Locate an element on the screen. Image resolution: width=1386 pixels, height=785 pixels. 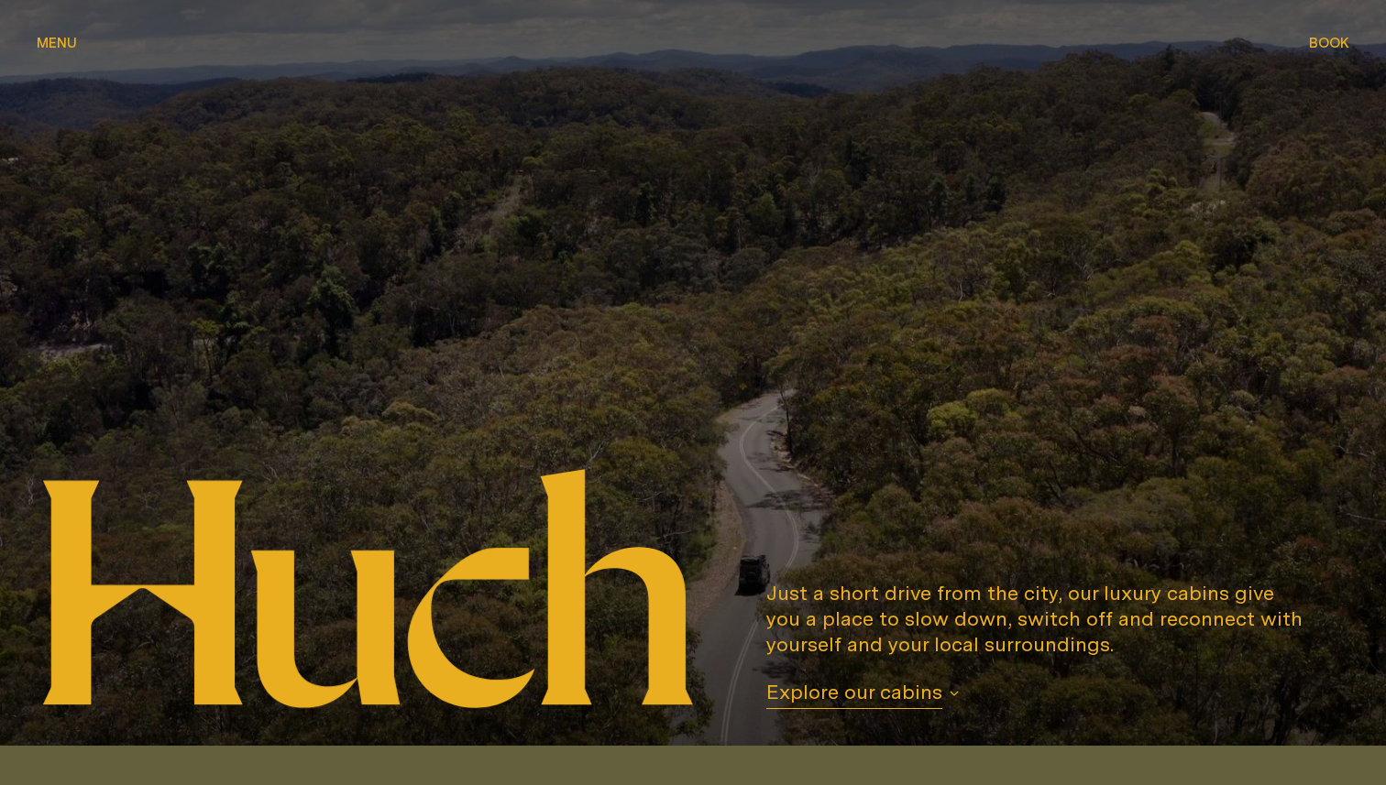
span: Explore our cabins is located at coordinates (854, 694).